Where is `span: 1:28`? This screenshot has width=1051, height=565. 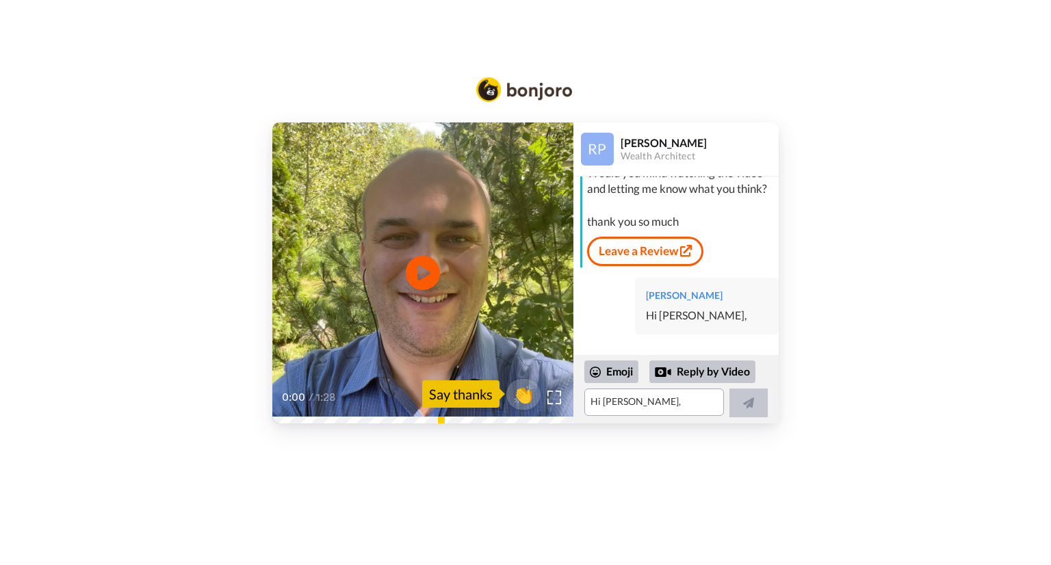
span: 1:28 is located at coordinates (328, 398).